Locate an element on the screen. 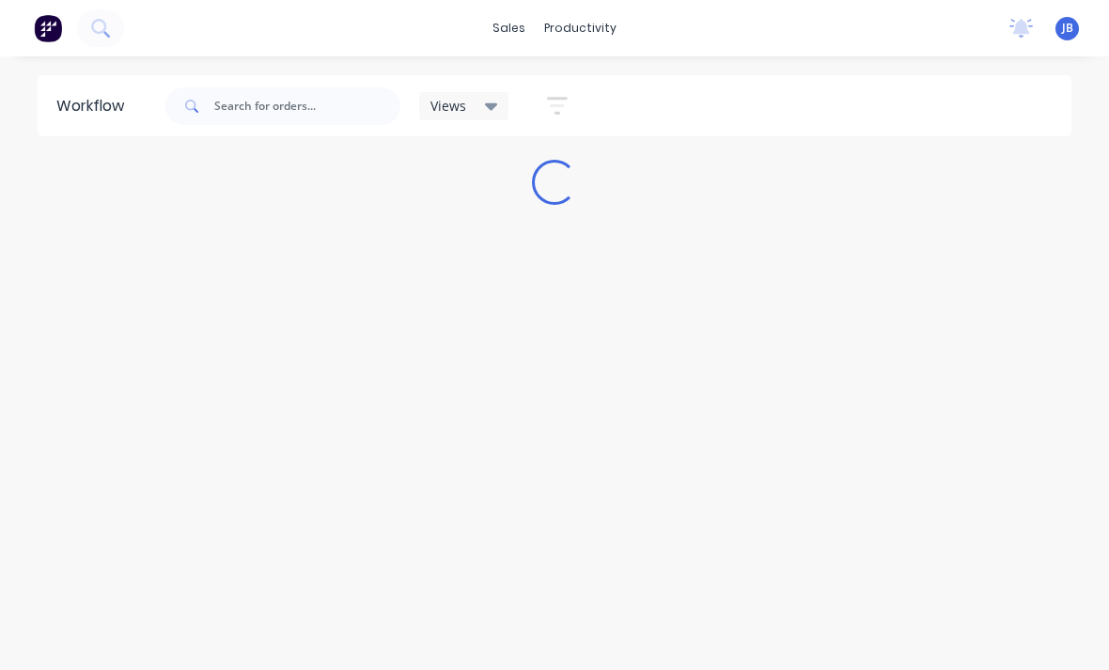 This screenshot has width=1109, height=670. input: Search for orders... is located at coordinates (307, 106).